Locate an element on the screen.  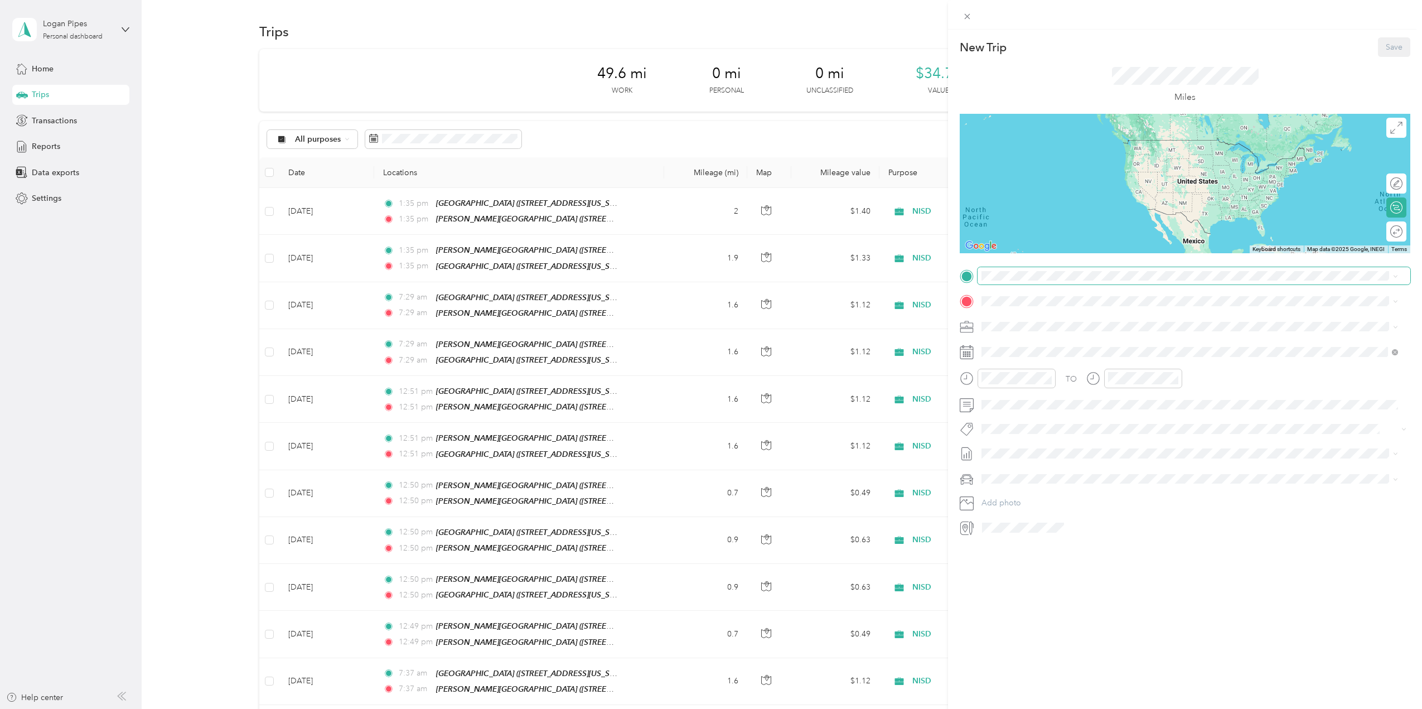
a: Open this area in Google Maps (opens a new window) is located at coordinates (981, 246).